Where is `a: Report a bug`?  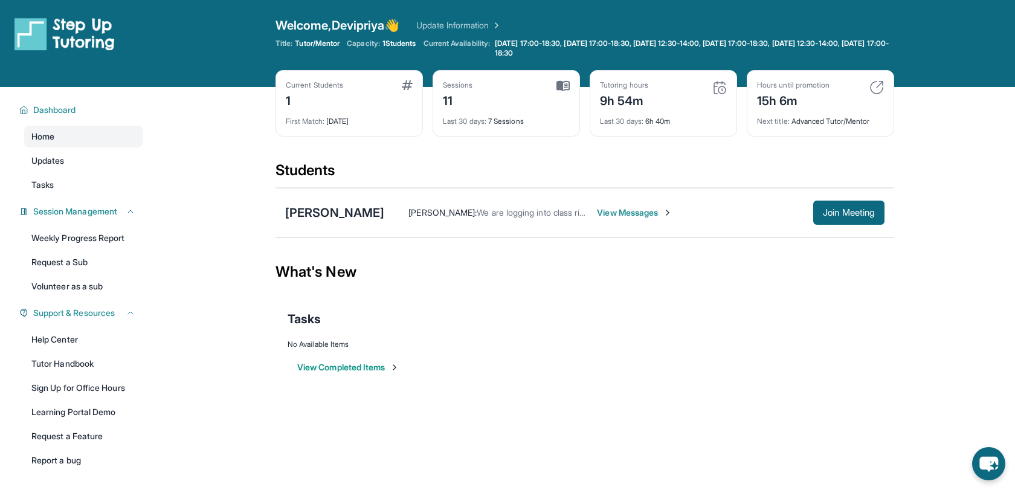
a: Report a bug is located at coordinates (83, 460).